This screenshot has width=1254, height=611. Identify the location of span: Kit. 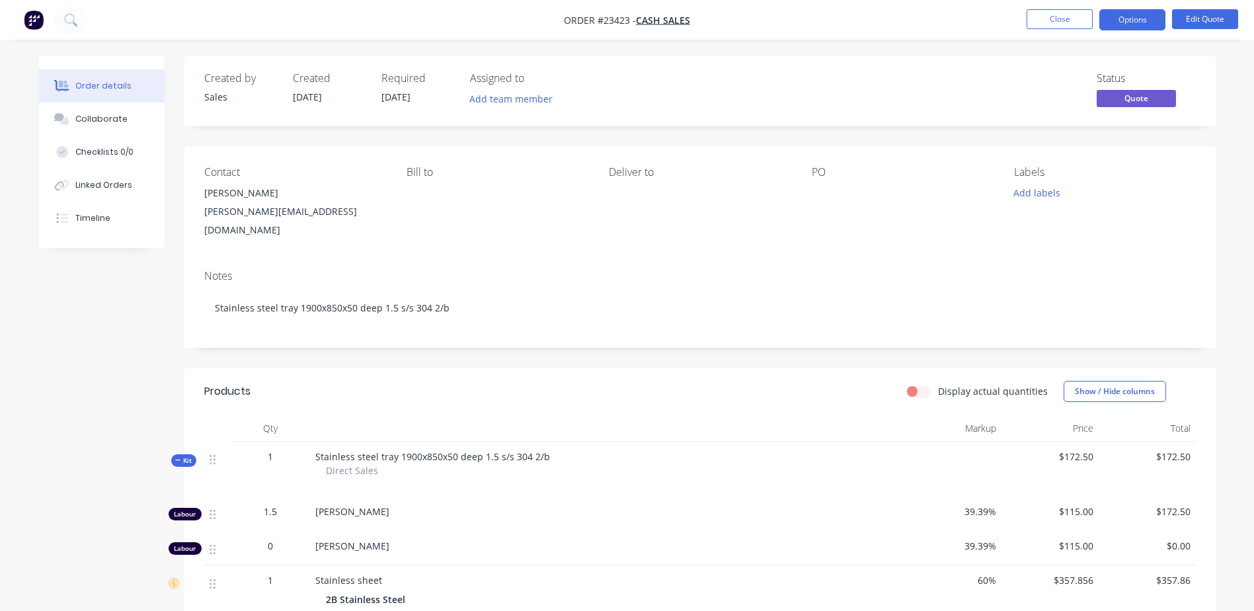
(184, 460).